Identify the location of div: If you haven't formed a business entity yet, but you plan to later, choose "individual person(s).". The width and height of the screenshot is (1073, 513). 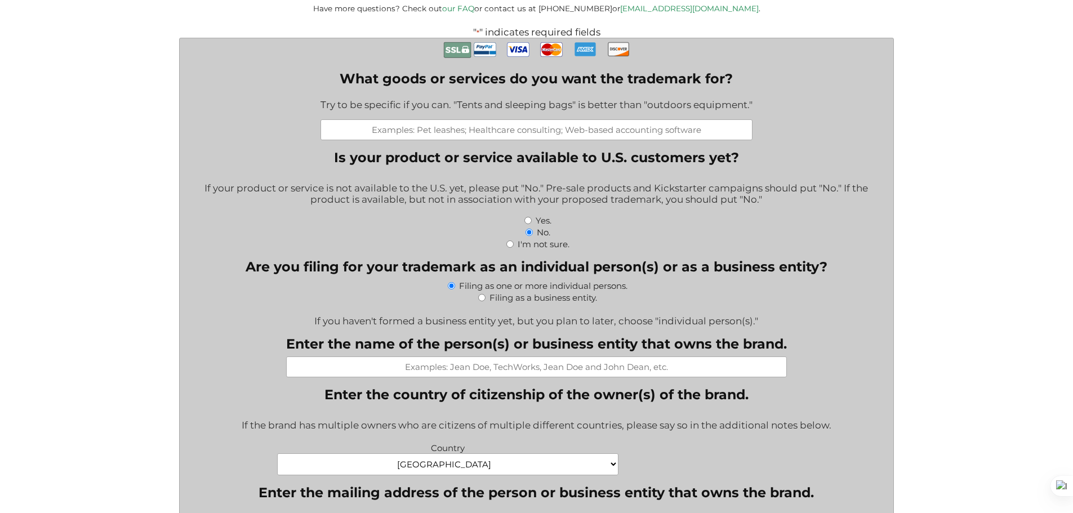
(536, 317).